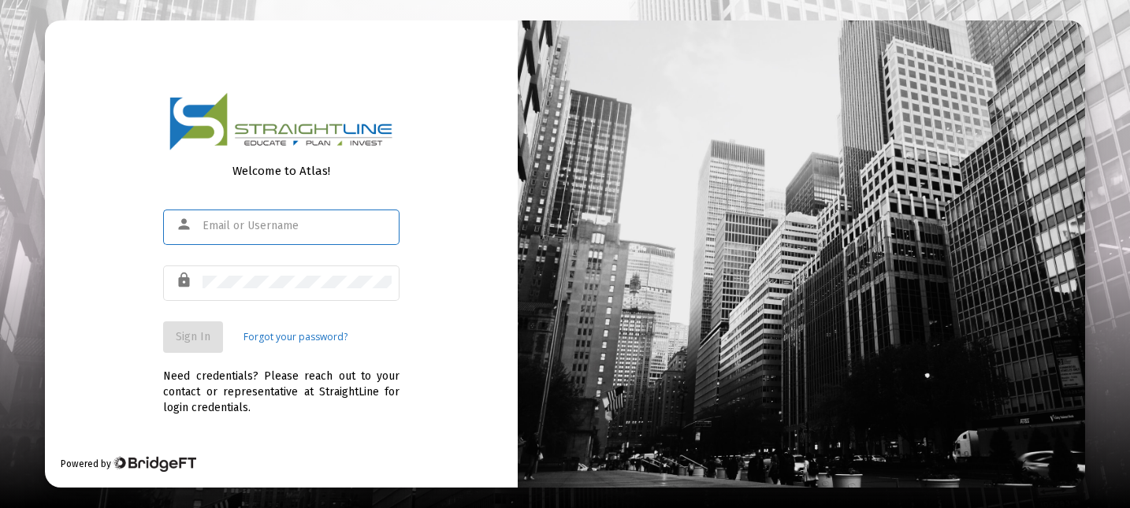  What do you see at coordinates (185, 281) in the screenshot?
I see `mat-icon: lock` at bounding box center [185, 281].